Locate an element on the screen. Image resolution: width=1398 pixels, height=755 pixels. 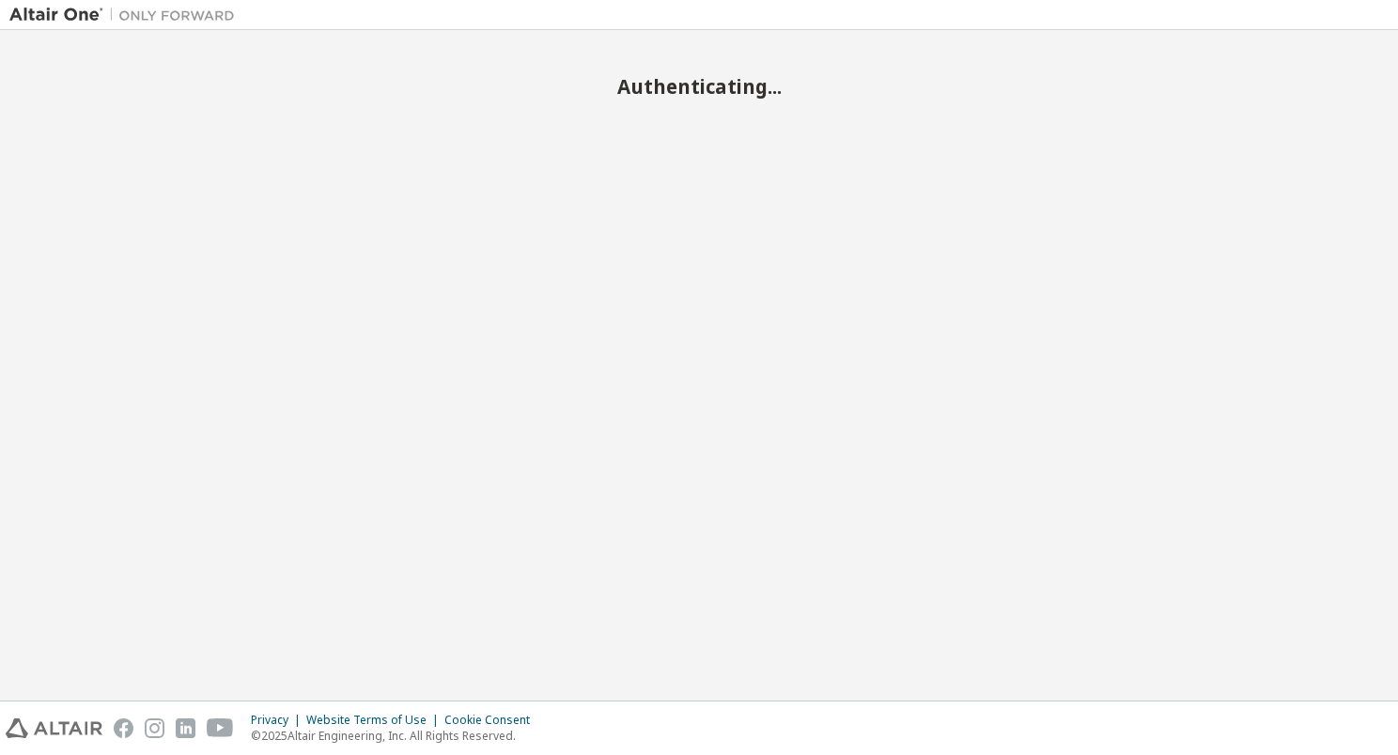
img: facebook.svg is located at coordinates (123, 728).